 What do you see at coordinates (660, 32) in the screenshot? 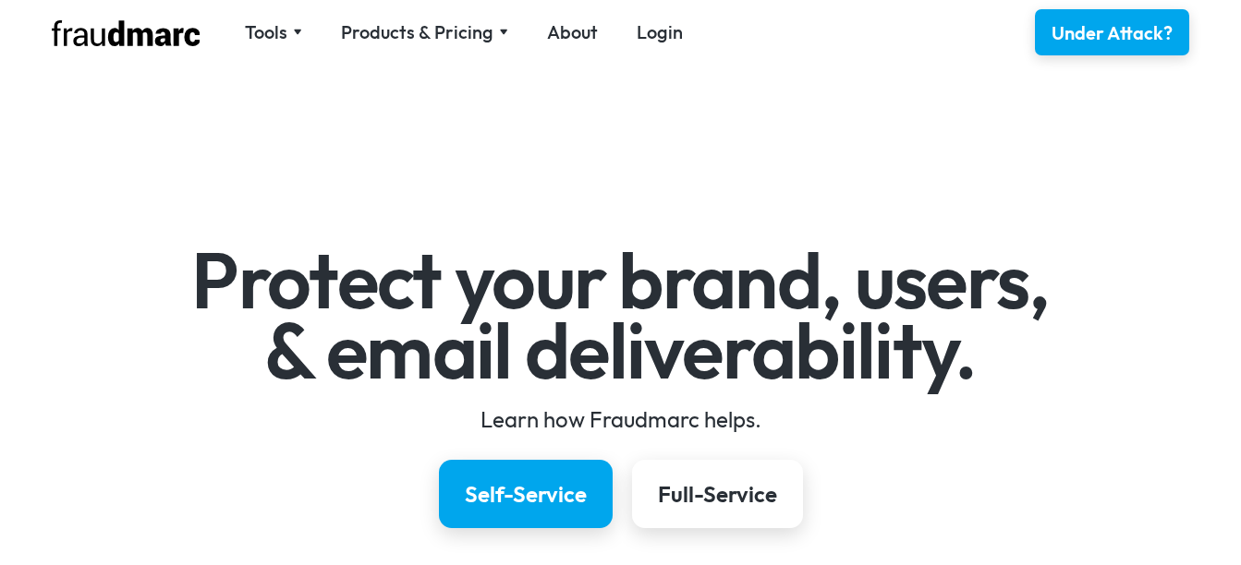
I see `a: Login` at bounding box center [660, 32].